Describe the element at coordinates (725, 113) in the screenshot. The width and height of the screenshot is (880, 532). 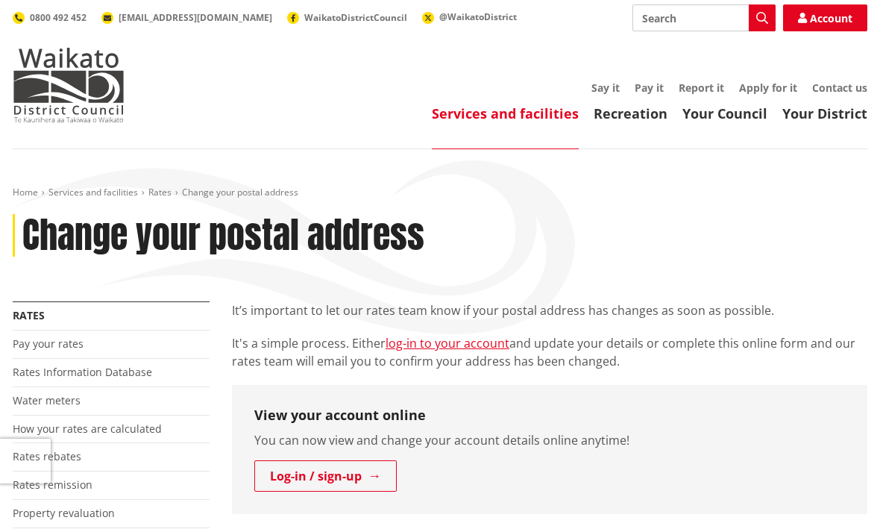
I see `a: Your Council` at that location.